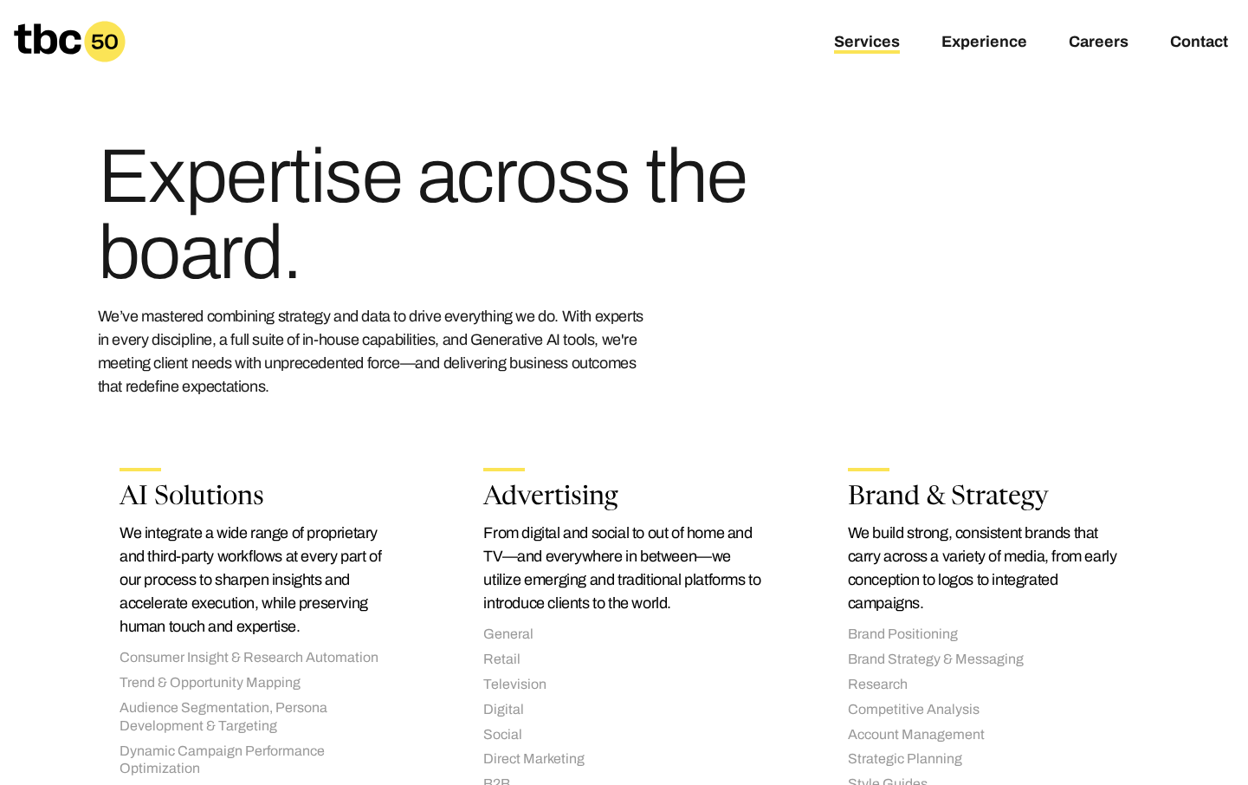 This screenshot has height=785, width=1248. I want to click on li: Retail, so click(624, 659).